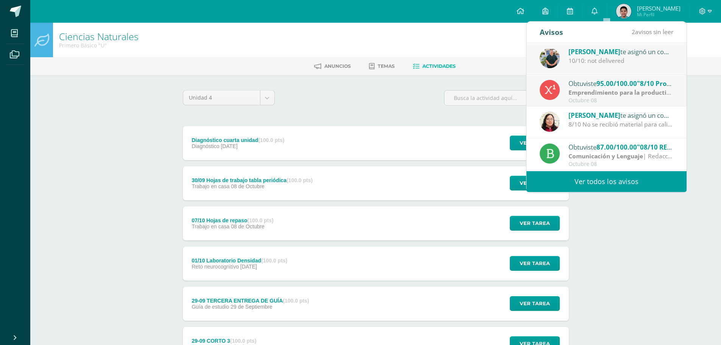  Describe the element at coordinates (633, 32) in the screenshot. I see `span: 2` at that location.